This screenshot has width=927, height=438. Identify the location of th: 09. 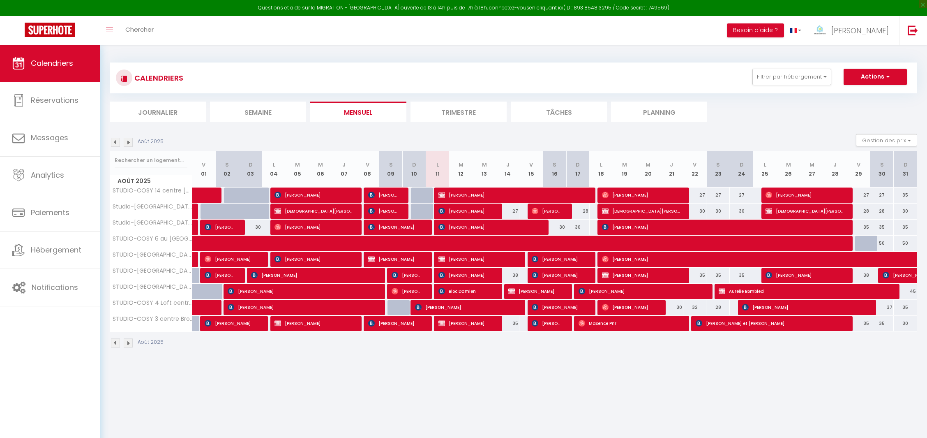
(391, 169).